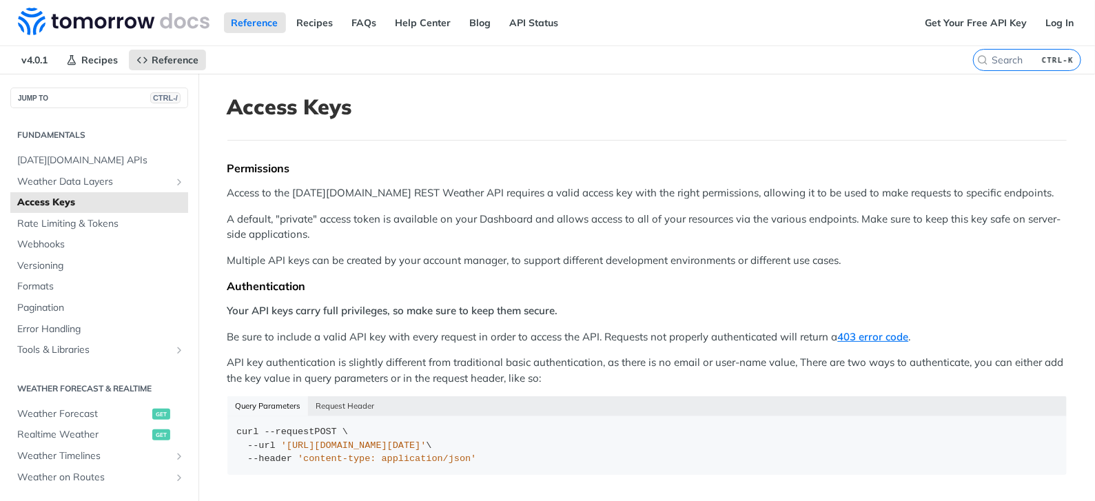 The height and width of the screenshot is (501, 1095). I want to click on span: --request, so click(289, 431).